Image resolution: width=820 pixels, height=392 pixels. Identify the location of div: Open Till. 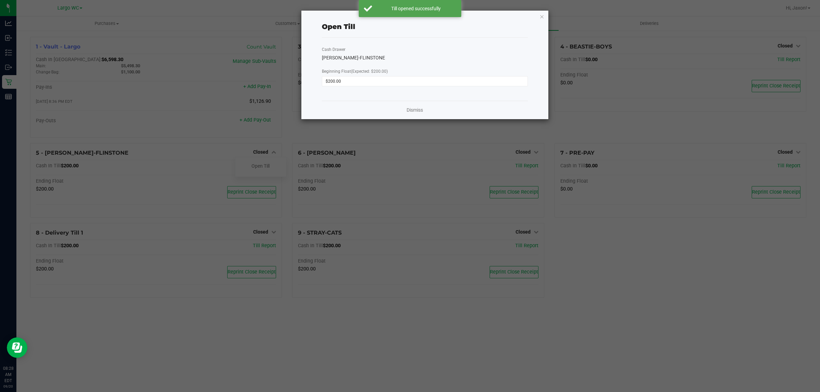
(339, 27).